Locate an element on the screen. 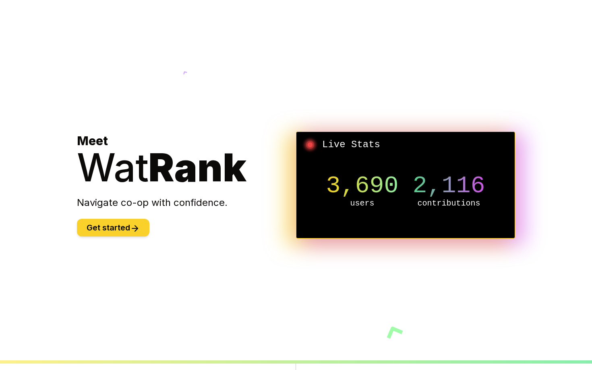 The image size is (592, 370). p: users is located at coordinates (362, 204).